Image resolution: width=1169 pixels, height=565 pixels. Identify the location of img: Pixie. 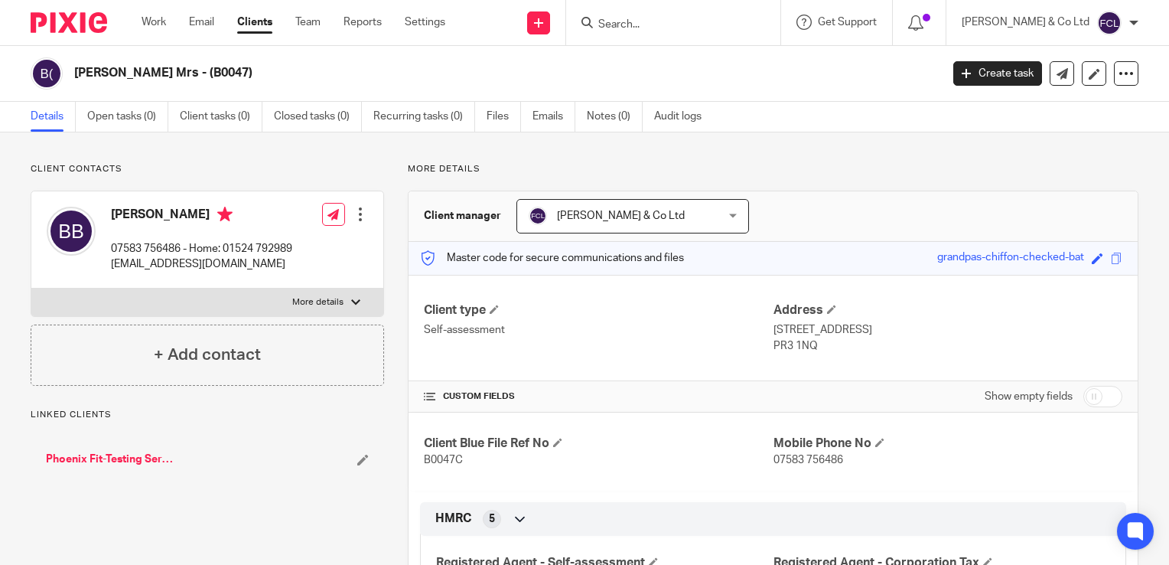
(69, 22).